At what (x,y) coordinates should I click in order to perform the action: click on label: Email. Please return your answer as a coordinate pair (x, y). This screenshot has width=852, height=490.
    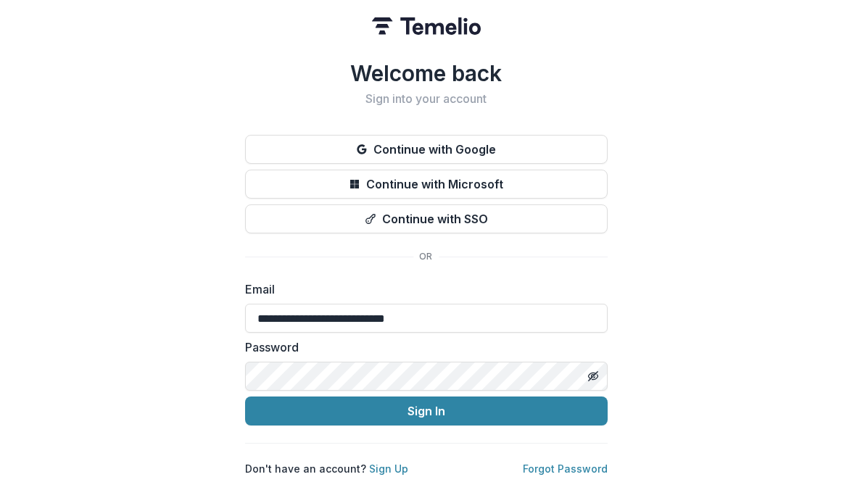
    Looking at the image, I should click on (422, 289).